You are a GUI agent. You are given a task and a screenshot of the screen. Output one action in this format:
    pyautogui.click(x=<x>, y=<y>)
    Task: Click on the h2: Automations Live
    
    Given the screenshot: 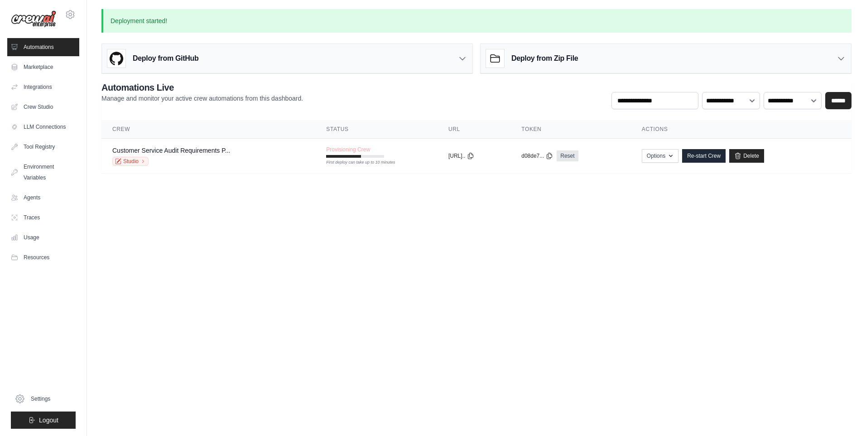 What is the action you would take?
    pyautogui.click(x=202, y=87)
    